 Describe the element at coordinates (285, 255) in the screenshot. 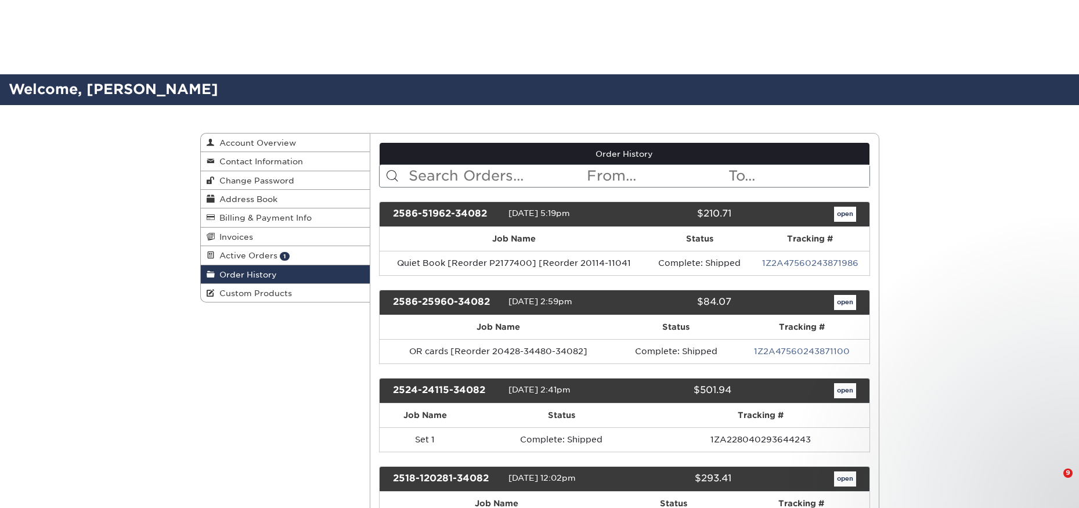

I see `a: Active Orders 1` at that location.